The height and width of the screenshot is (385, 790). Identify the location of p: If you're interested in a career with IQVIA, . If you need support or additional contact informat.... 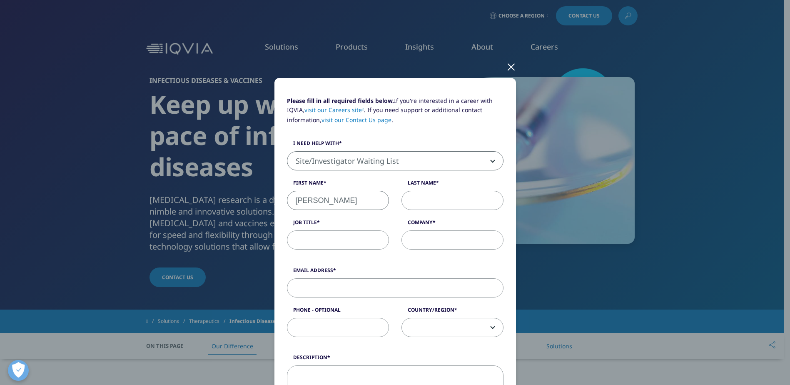
(395, 113).